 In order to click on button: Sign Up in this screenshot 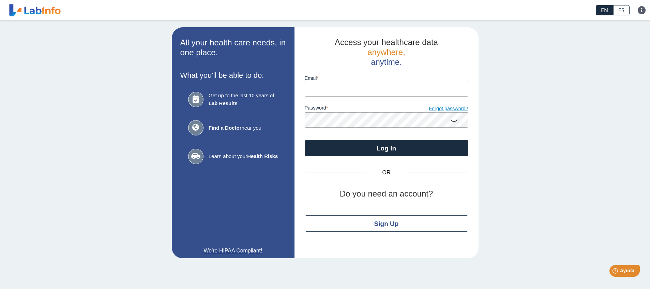, I will do `click(387, 223)`.